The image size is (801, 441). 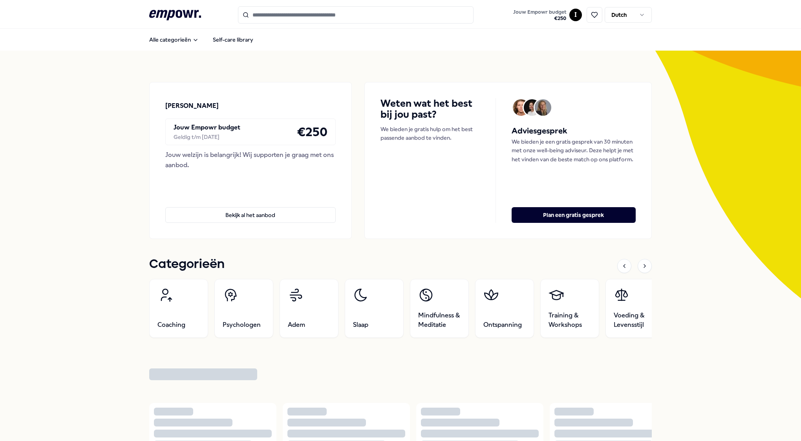 I want to click on span: Psychologen, so click(x=241, y=325).